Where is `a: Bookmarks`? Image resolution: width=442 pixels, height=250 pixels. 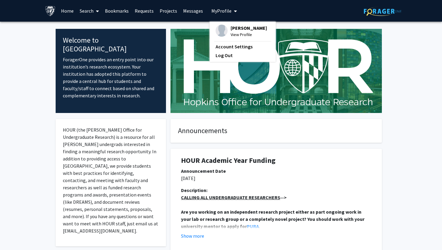
a: Bookmarks is located at coordinates (117, 11).